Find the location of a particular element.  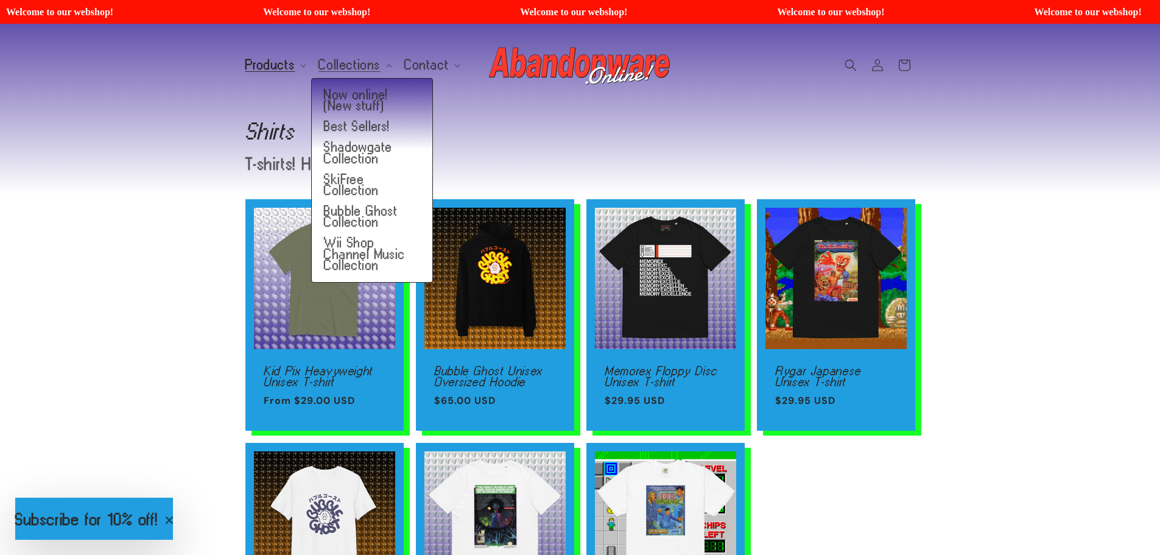

a: Now online! (New stuff) is located at coordinates (372, 101).